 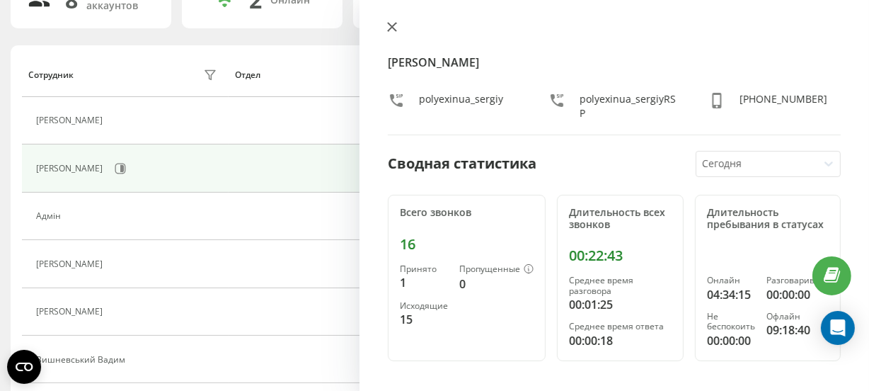 I want to click on div: polyexinua_sergiyRSP, so click(x=630, y=106).